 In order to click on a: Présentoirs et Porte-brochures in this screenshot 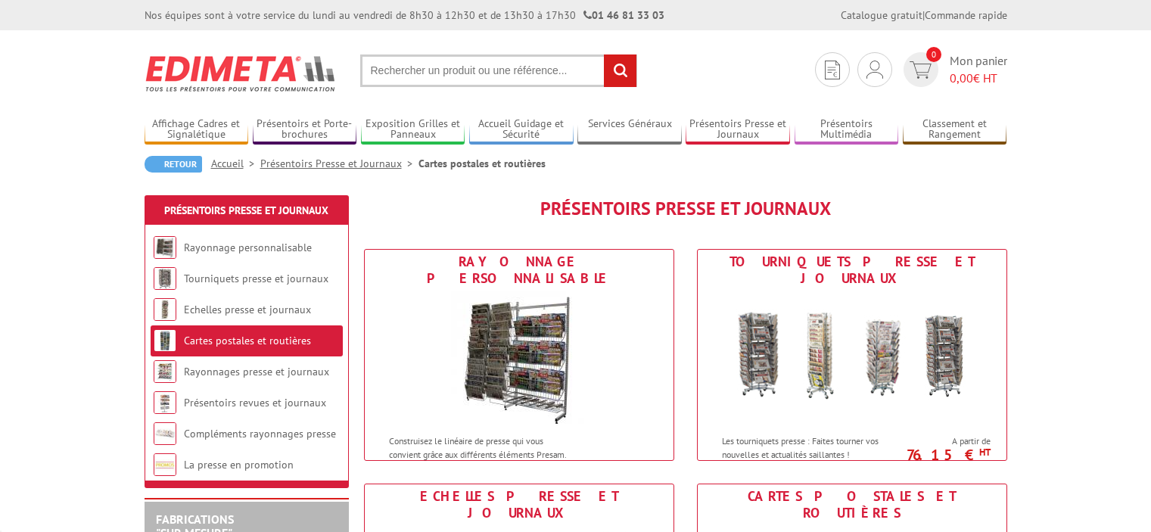, I will do `click(305, 129)`.